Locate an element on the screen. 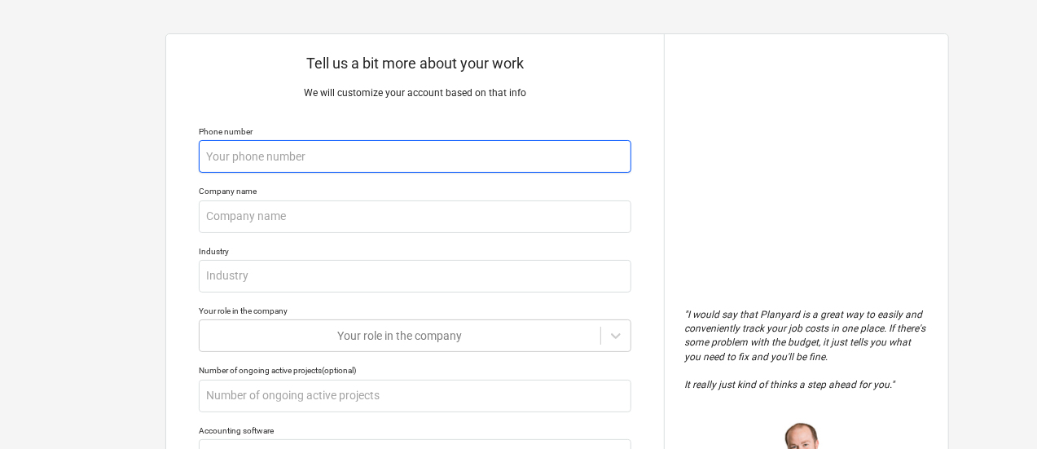  div: Industry is located at coordinates (415, 251).